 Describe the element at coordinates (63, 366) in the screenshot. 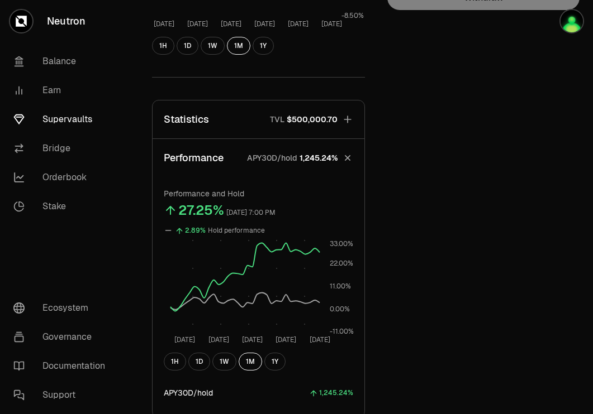

I see `a: Documentation` at that location.